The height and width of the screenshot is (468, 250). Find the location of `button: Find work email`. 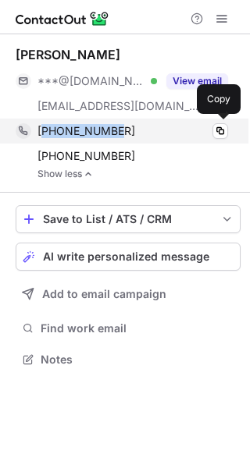

button: Find work email is located at coordinates (128, 329).